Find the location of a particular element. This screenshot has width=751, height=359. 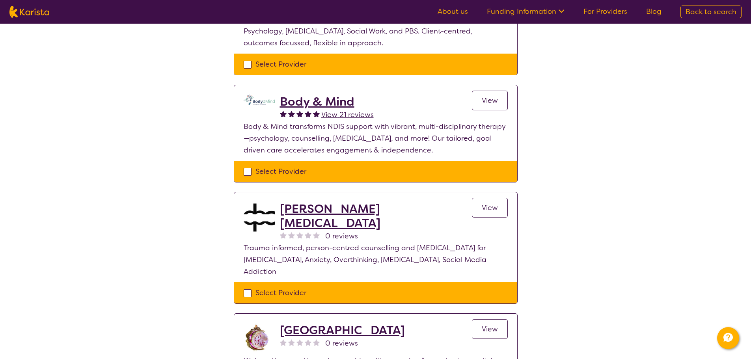

h2: Body & Mind is located at coordinates (327, 102).